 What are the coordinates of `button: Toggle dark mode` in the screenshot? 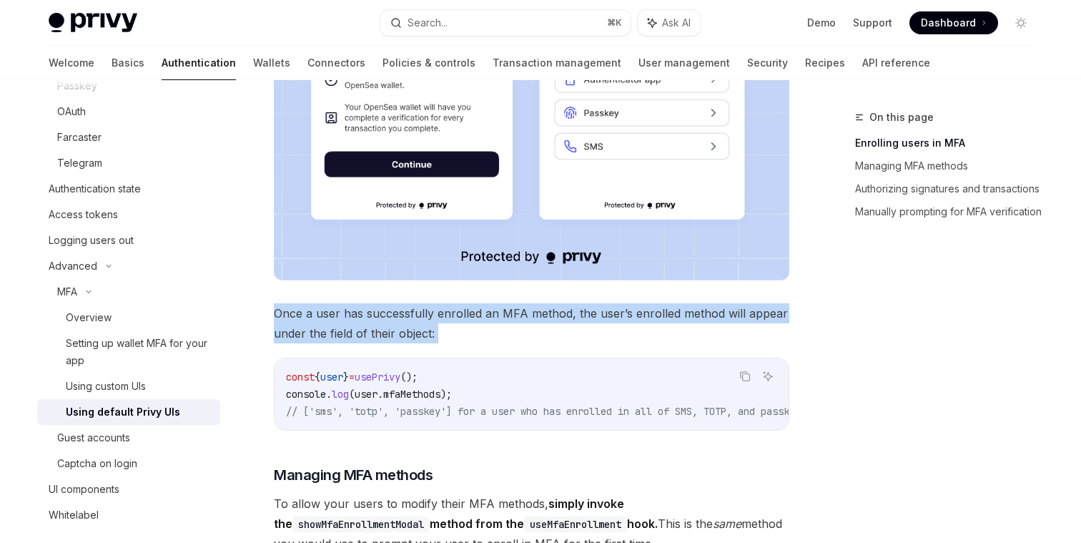 It's located at (1021, 23).